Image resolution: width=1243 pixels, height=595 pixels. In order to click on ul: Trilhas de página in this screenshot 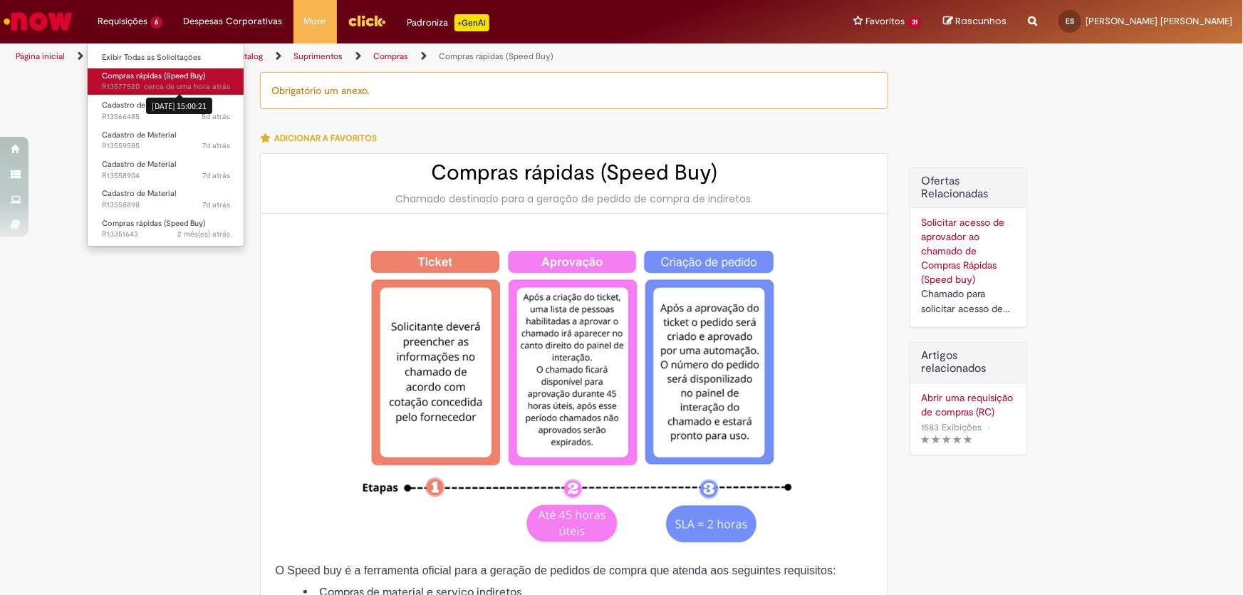, I will do `click(414, 56)`.